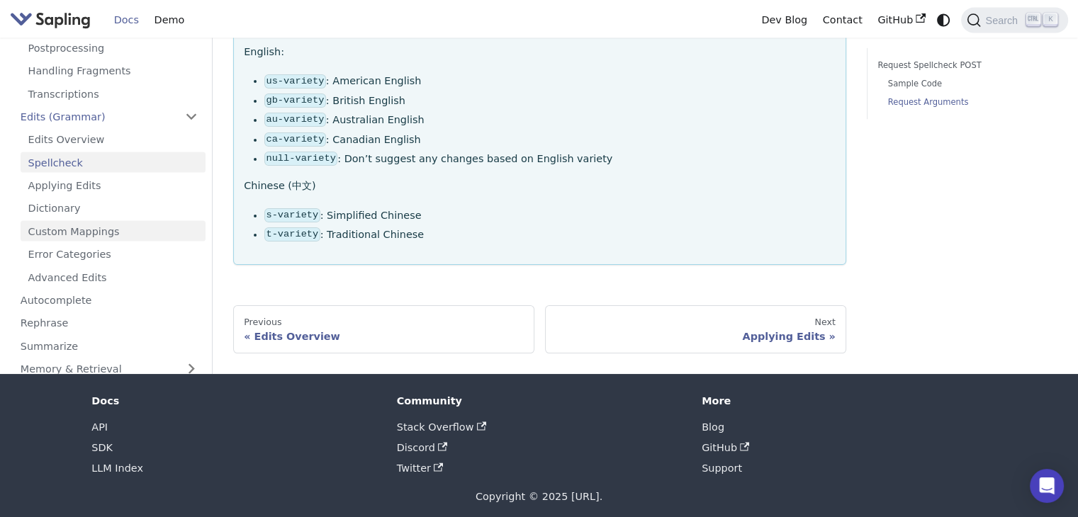  I want to click on p: English:, so click(539, 52).